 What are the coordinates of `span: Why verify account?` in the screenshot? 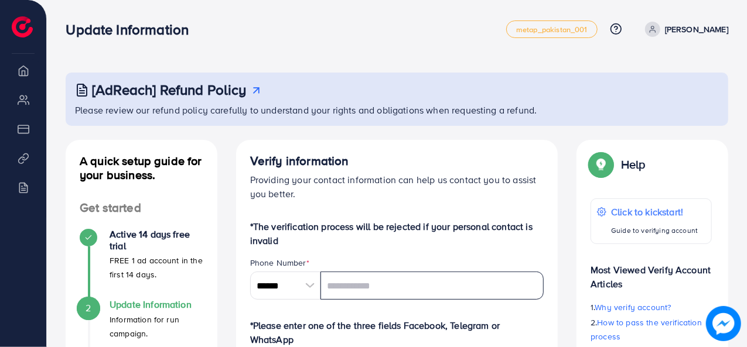 It's located at (633, 307).